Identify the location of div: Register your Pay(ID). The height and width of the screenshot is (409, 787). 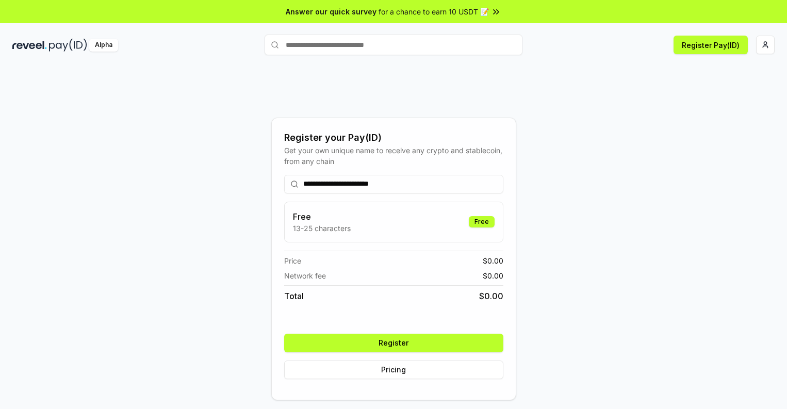
(393, 138).